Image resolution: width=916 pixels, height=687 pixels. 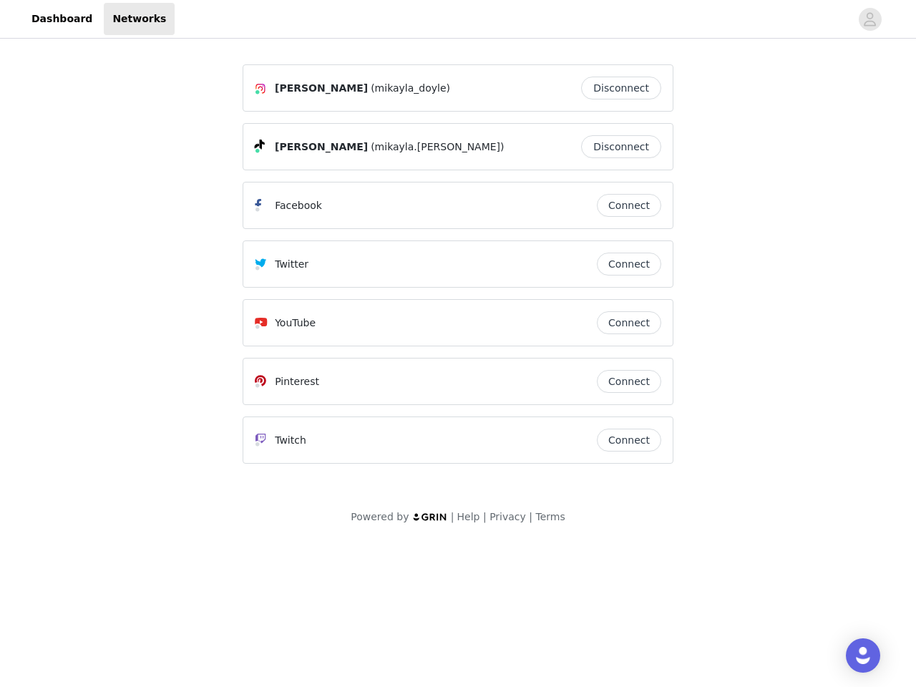 What do you see at coordinates (139, 19) in the screenshot?
I see `a: Networks` at bounding box center [139, 19].